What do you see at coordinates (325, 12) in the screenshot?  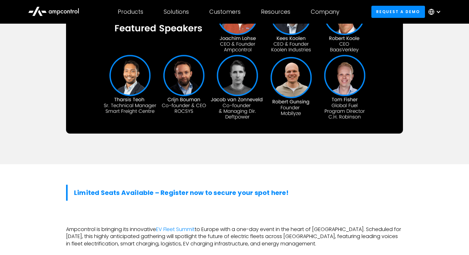 I see `div: Company` at bounding box center [325, 12].